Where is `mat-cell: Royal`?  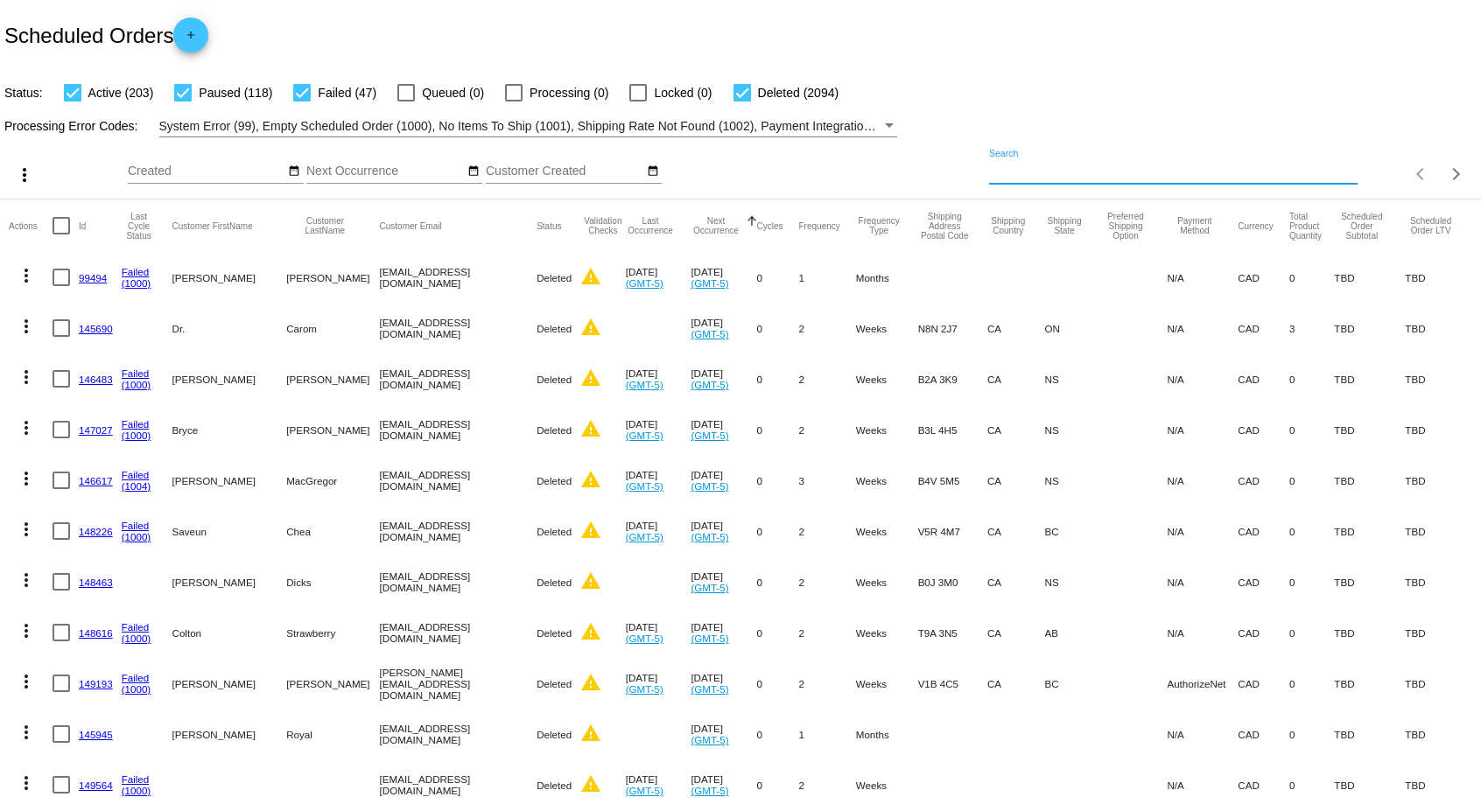 mat-cell: Royal is located at coordinates (333, 734).